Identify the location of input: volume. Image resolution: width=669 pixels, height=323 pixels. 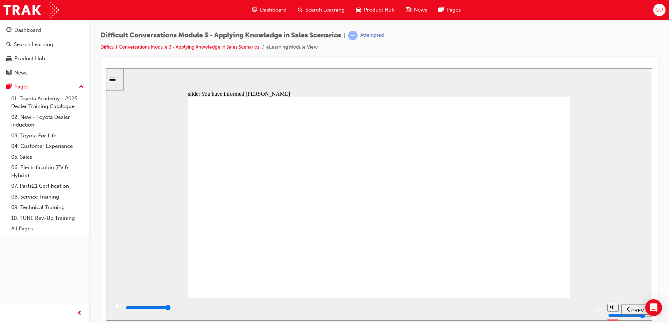
(524, 247).